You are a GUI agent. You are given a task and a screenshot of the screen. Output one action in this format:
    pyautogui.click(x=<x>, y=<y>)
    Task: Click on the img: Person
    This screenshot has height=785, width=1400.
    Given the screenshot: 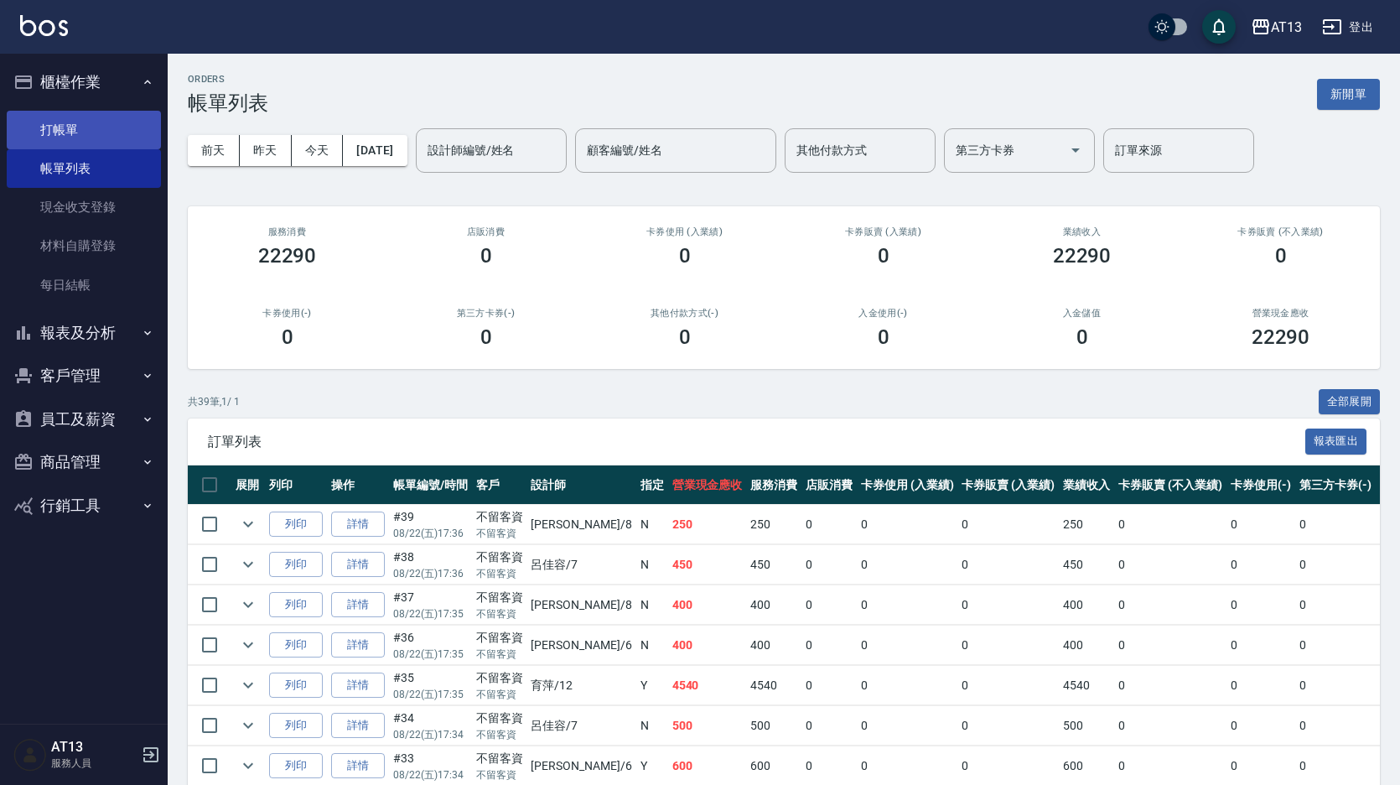 What is the action you would take?
    pyautogui.click(x=30, y=755)
    